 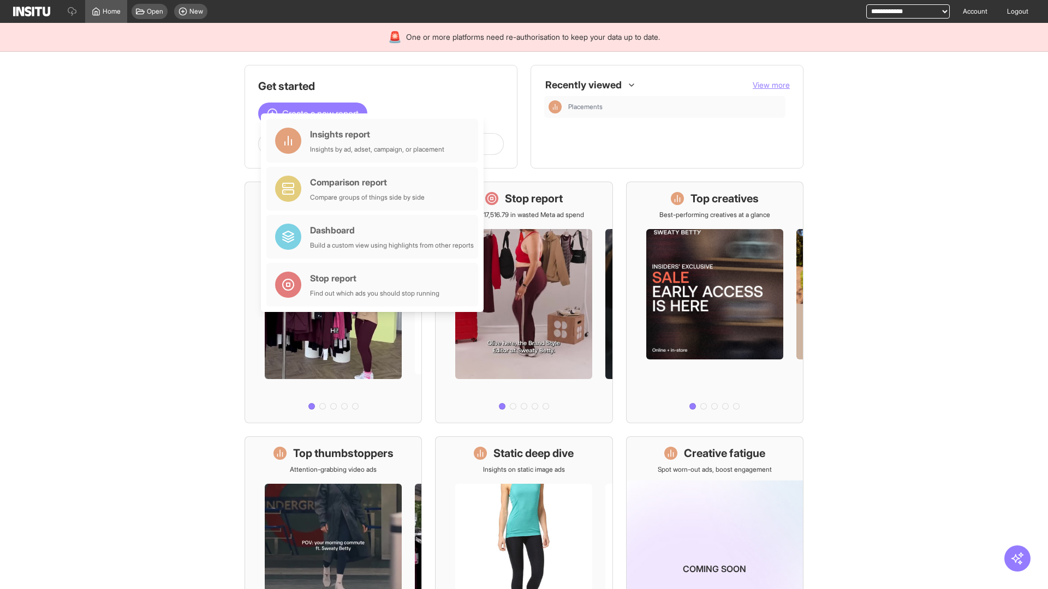 What do you see at coordinates (155, 11) in the screenshot?
I see `span: Open` at bounding box center [155, 11].